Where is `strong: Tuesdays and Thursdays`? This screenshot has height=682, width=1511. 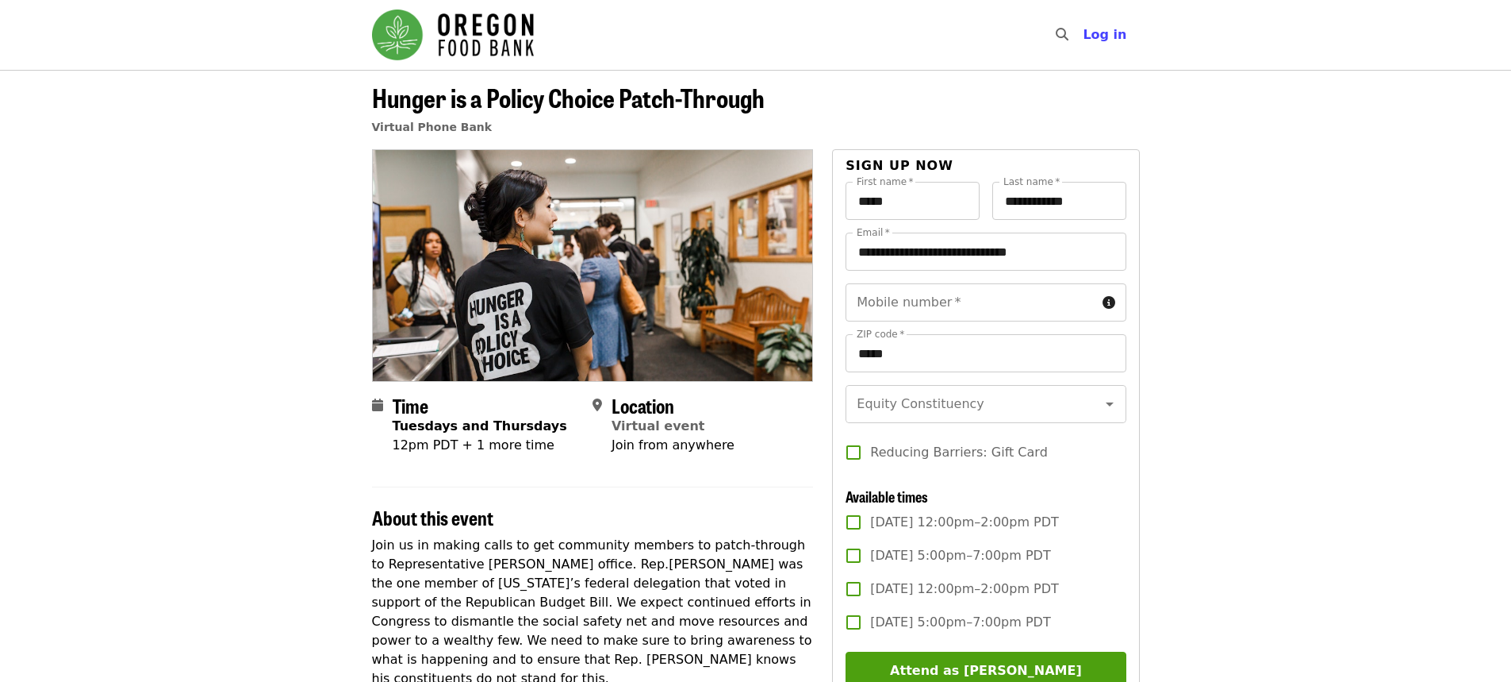
strong: Tuesdays and Thursdays is located at coordinates (480, 425).